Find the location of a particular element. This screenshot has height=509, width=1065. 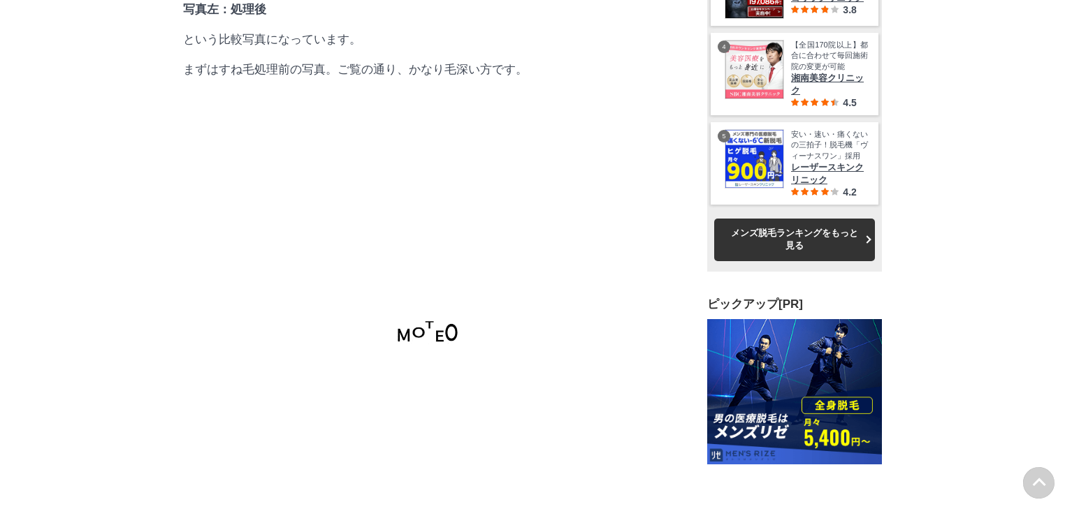

a: 湘南美容クリニック 【全国170院以上】都合に合わせて毎回施術院の変更が可能 湘南美容クリニック 4.5 is located at coordinates (796, 74).